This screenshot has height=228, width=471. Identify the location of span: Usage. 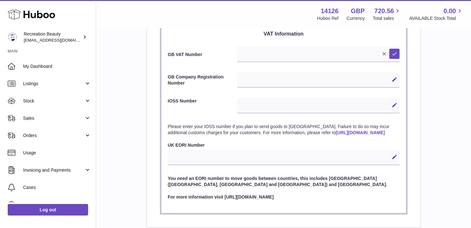
(57, 153).